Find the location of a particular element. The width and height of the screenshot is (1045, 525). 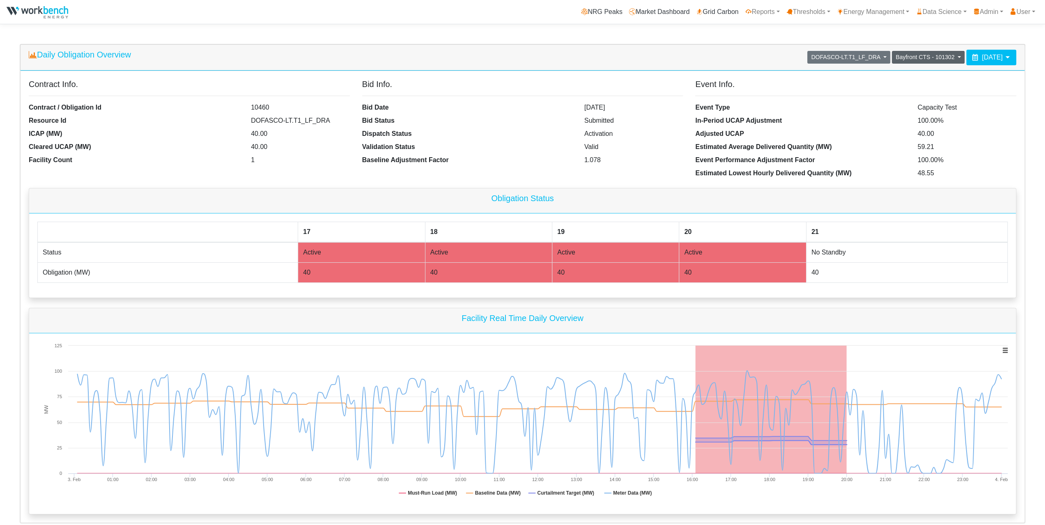

th: 20 is located at coordinates (742, 232).